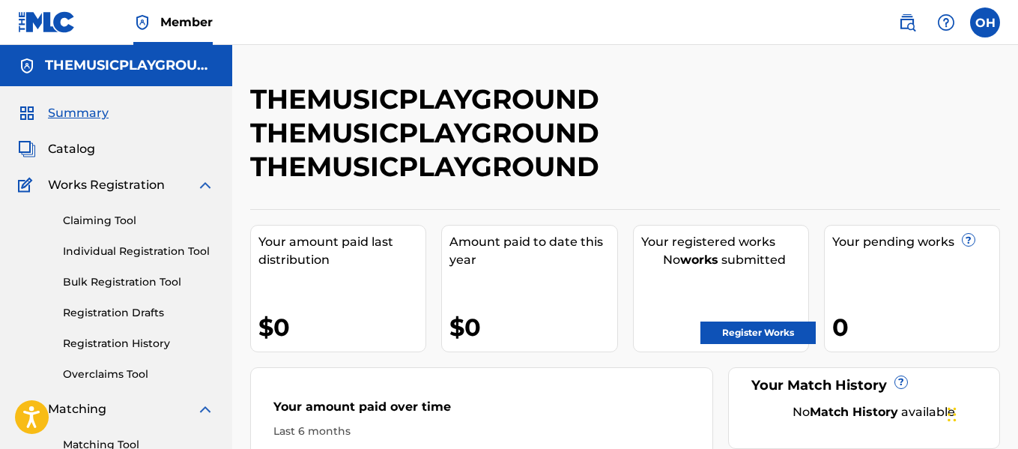 The width and height of the screenshot is (1018, 449). I want to click on div: Amount paid to date this year, so click(533, 251).